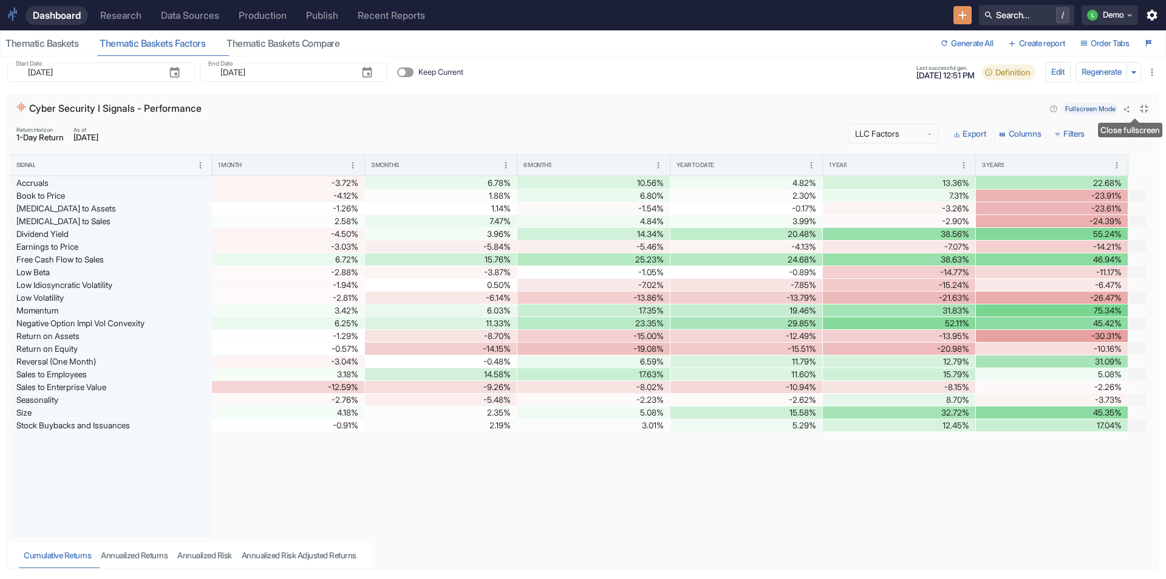  Describe the element at coordinates (746, 246) in the screenshot. I see `div: -4.13%` at that location.